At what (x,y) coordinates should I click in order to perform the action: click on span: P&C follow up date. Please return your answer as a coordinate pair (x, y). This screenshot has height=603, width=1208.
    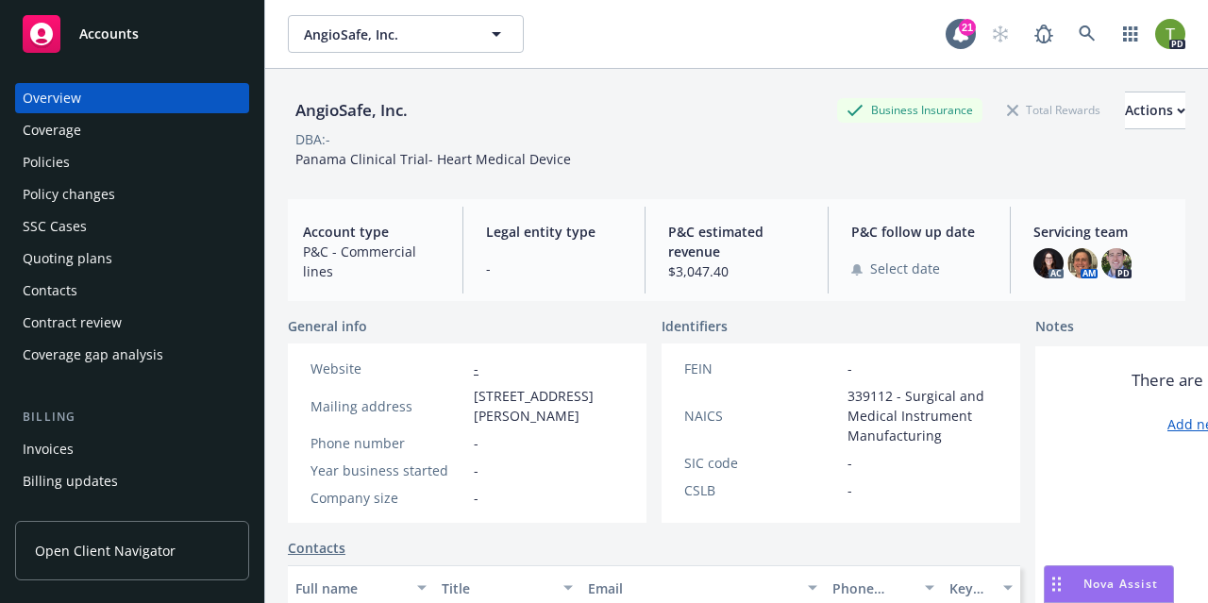
    Looking at the image, I should click on (919, 231).